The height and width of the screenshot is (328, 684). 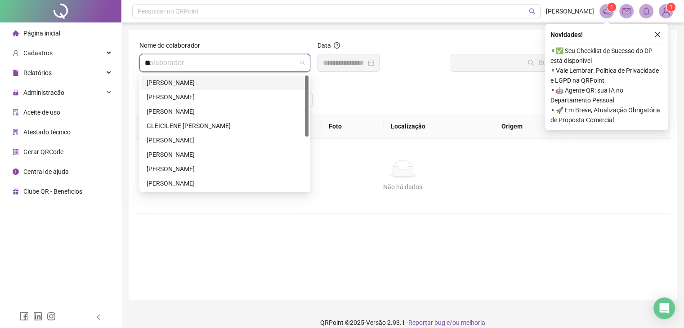 What do you see at coordinates (439, 126) in the screenshot?
I see `th: Localização` at bounding box center [439, 126].